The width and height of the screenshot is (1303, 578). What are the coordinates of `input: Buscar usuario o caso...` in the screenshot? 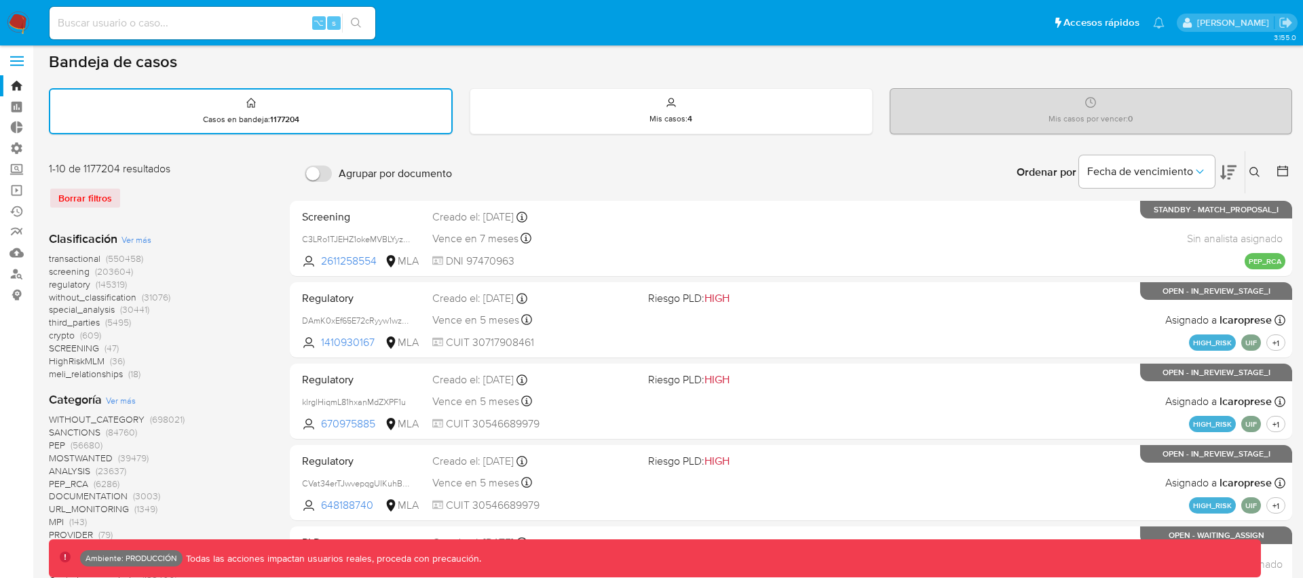 It's located at (212, 23).